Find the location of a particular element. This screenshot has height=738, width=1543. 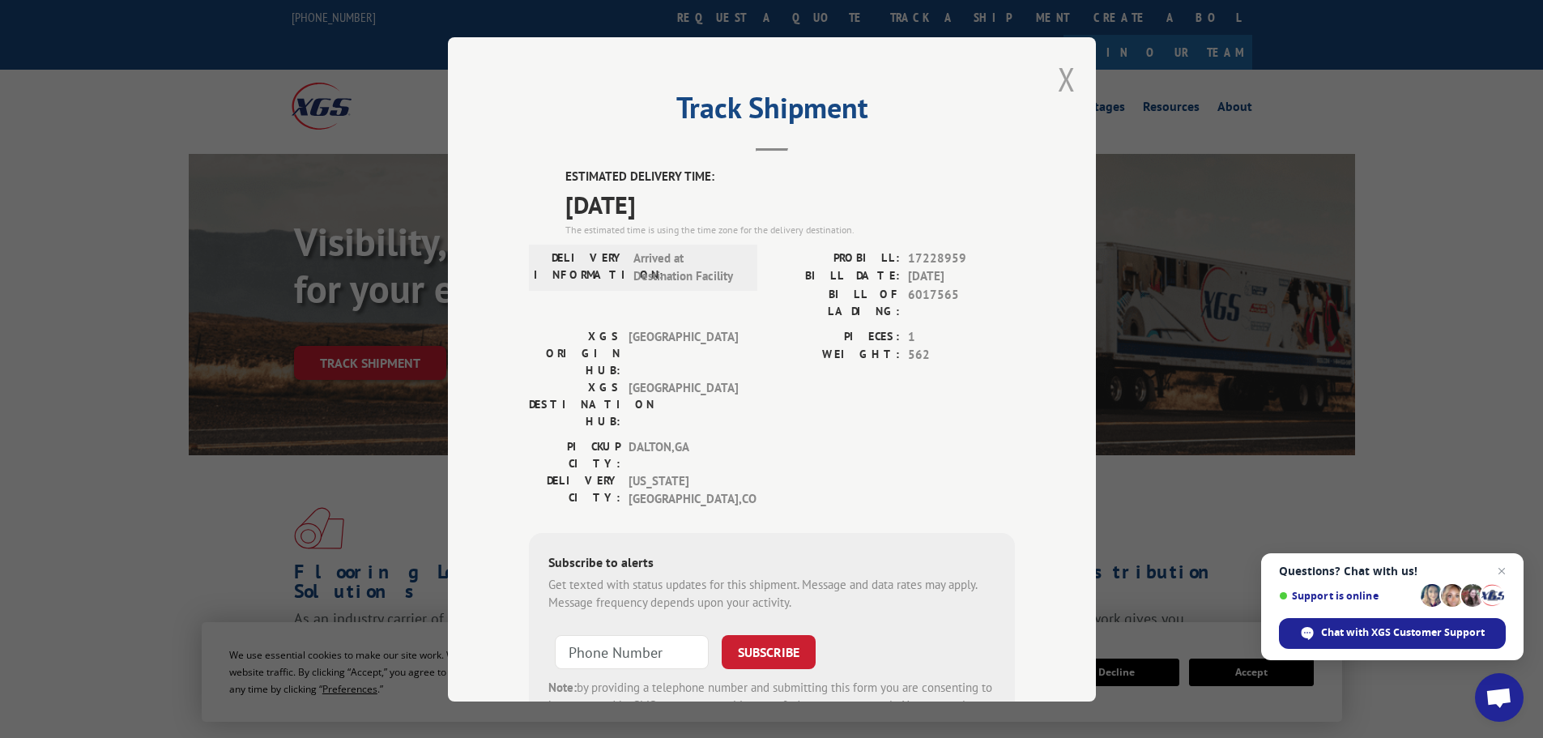

label: BILL OF LADING: is located at coordinates (836, 302).